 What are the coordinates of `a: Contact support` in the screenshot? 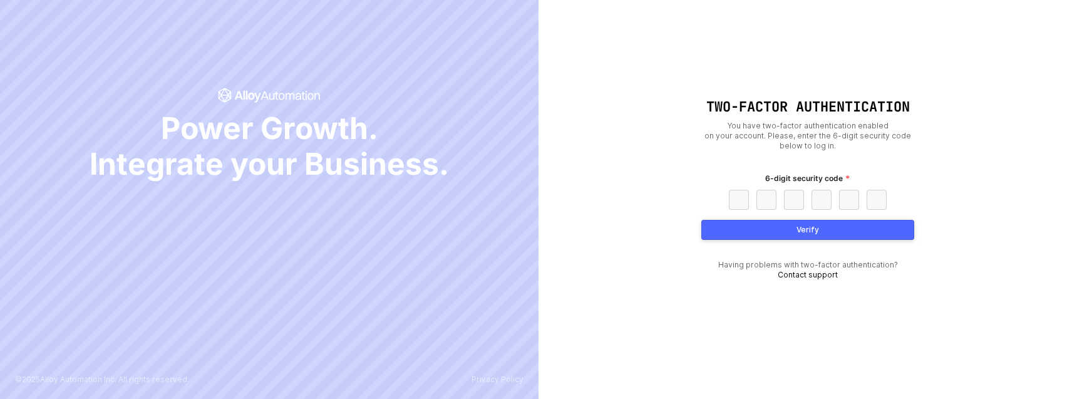 It's located at (808, 274).